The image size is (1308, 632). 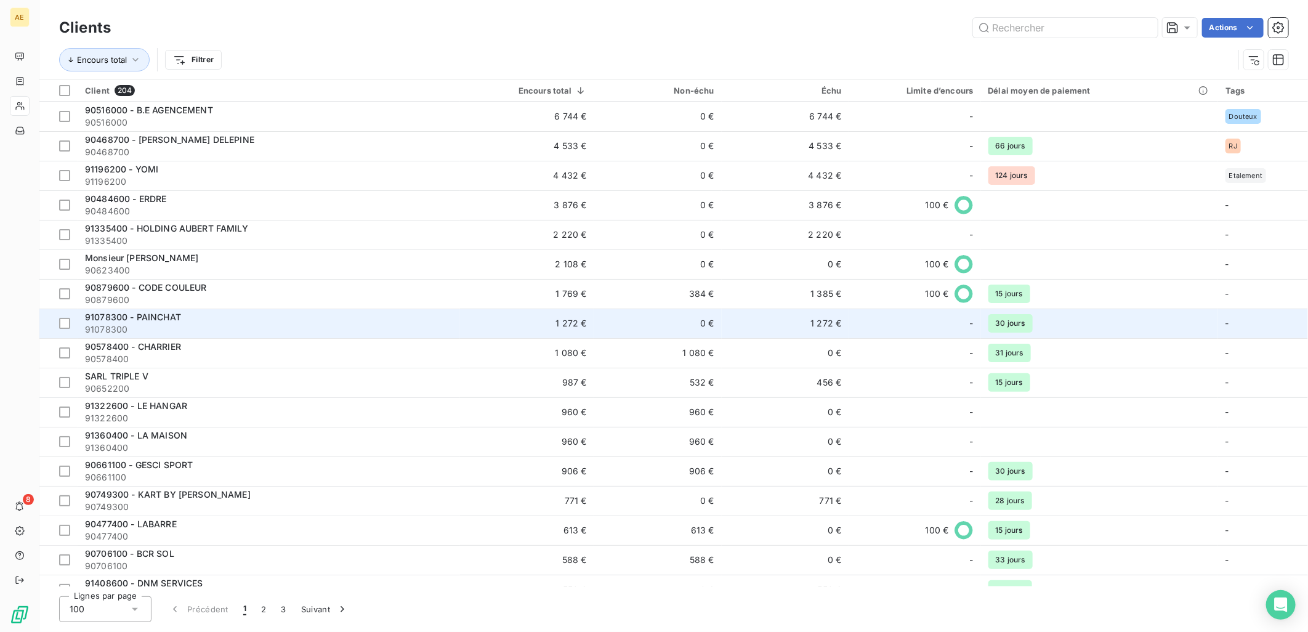 What do you see at coordinates (915, 91) in the screenshot?
I see `div: Limite d’encours` at bounding box center [915, 91].